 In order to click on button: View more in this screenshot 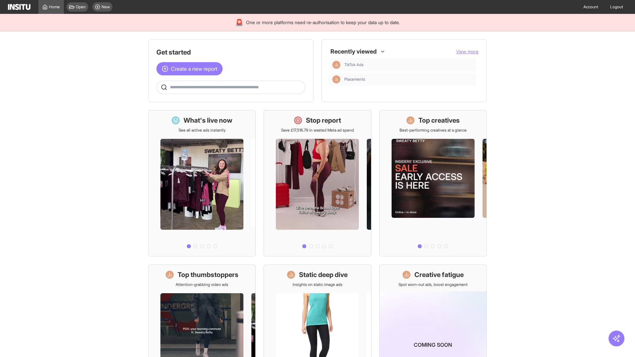, I will do `click(467, 52)`.